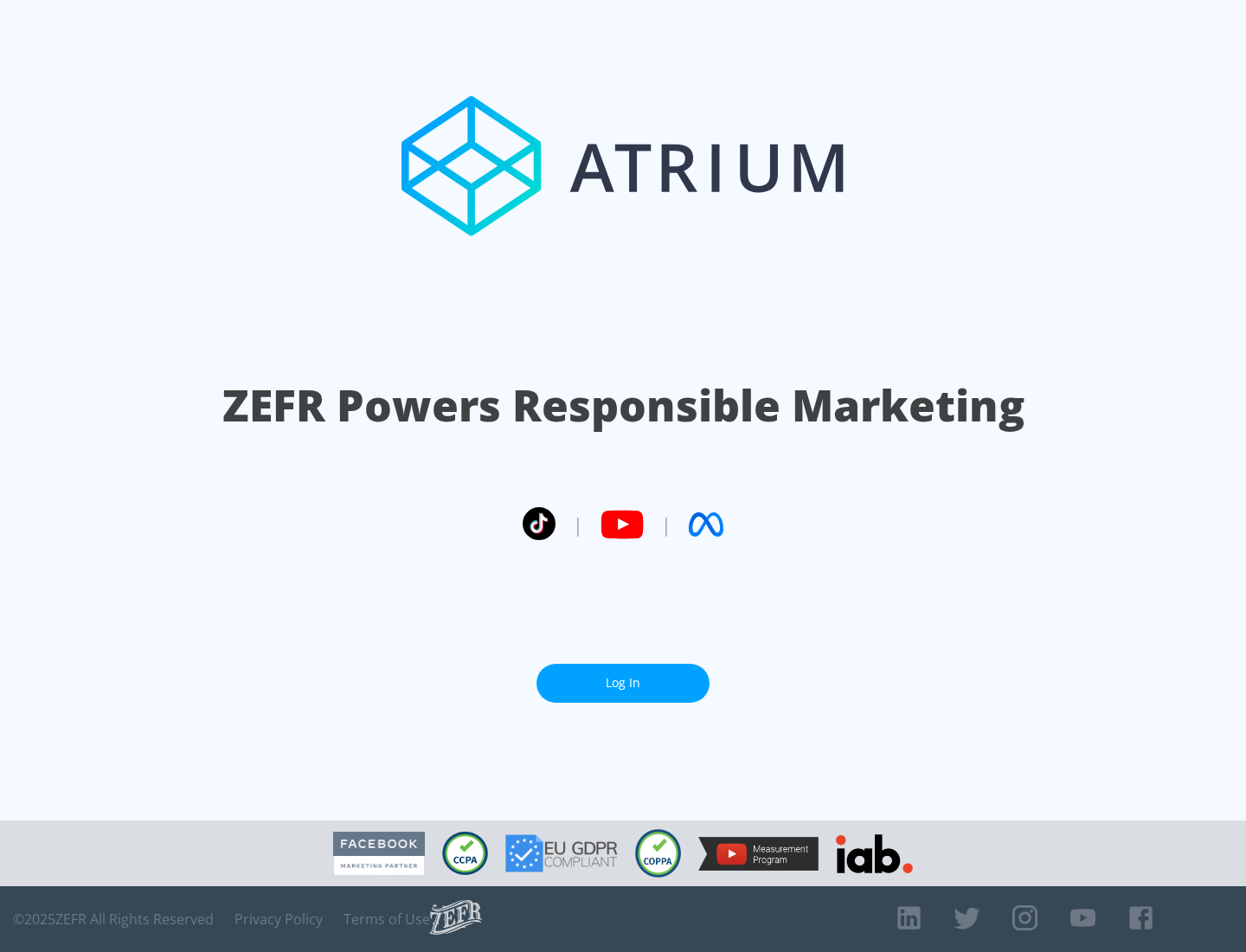 This screenshot has width=1246, height=952. Describe the element at coordinates (623, 683) in the screenshot. I see `a: Log In` at that location.